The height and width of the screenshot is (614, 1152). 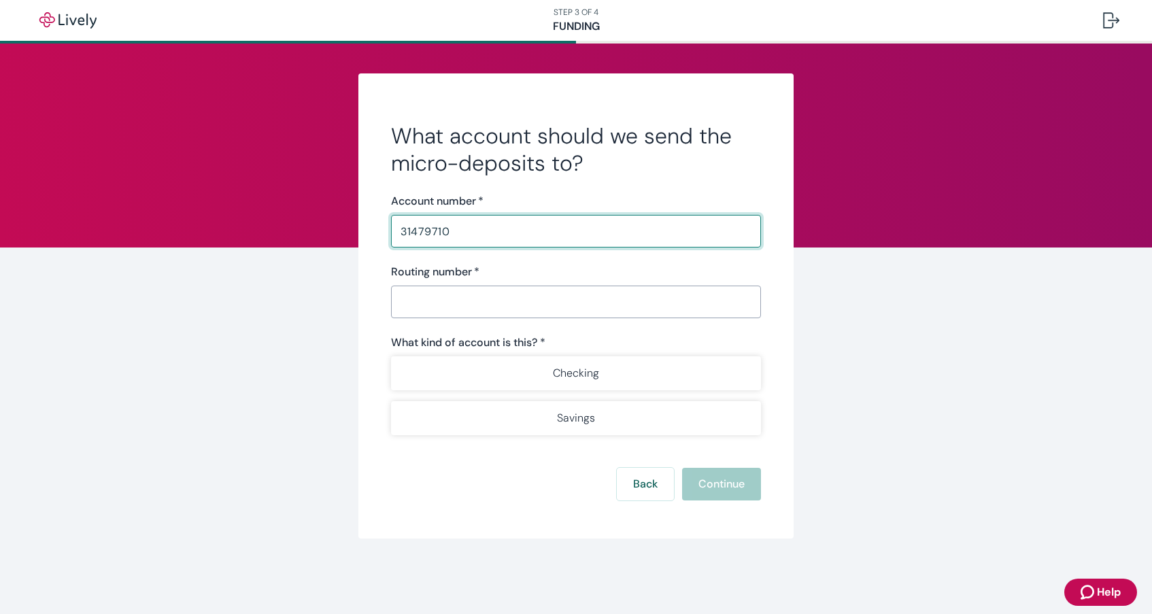 I want to click on label: Account number, so click(x=437, y=201).